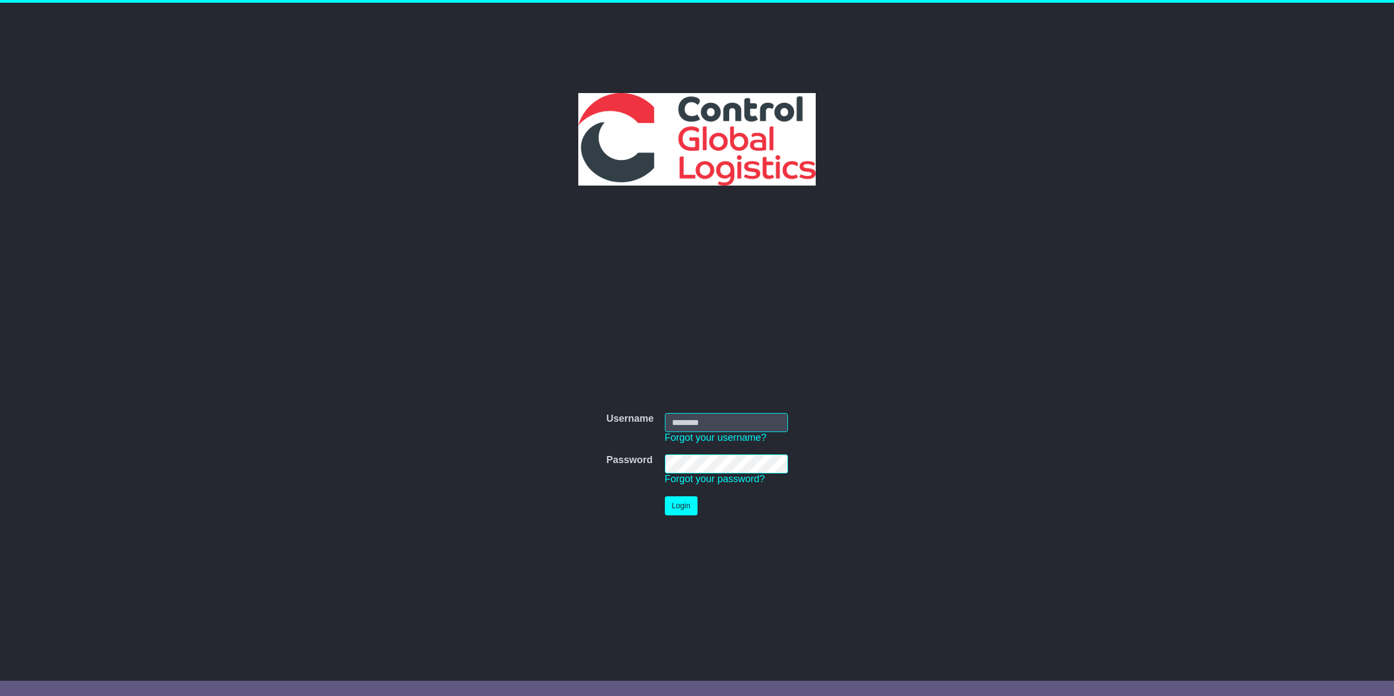 The height and width of the screenshot is (696, 1394). I want to click on button: Login, so click(681, 506).